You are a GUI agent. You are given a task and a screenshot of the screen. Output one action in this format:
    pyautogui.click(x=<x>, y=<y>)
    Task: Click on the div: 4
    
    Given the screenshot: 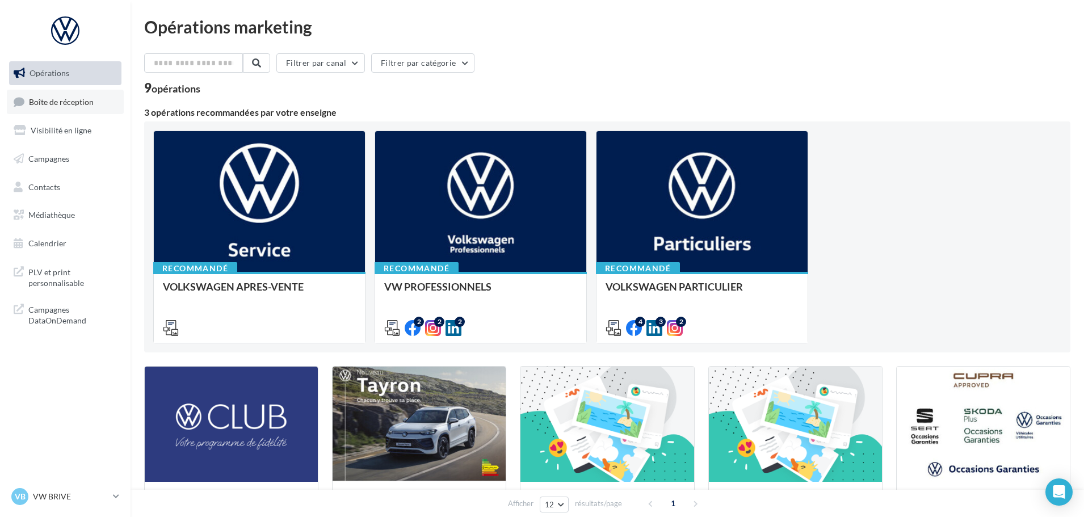 What is the action you would take?
    pyautogui.click(x=640, y=322)
    